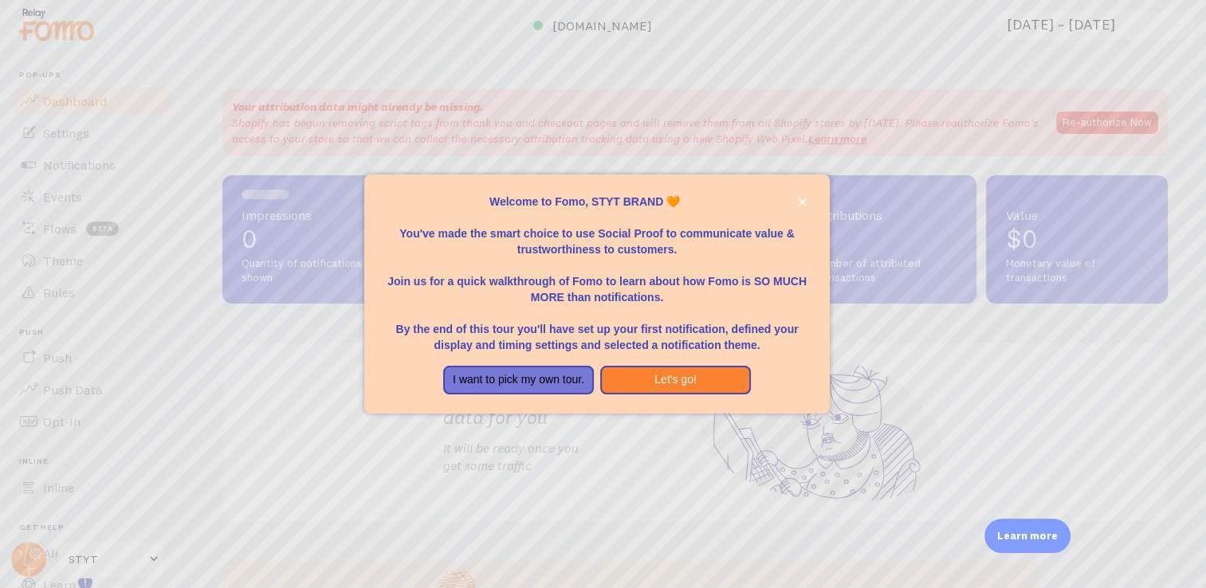 The image size is (1206, 588). I want to click on p: Learn more, so click(1028, 536).